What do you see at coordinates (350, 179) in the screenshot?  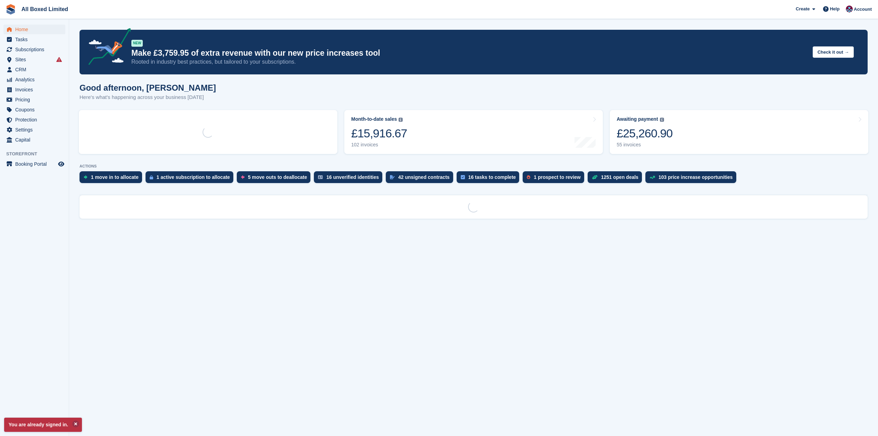 I see `a: 16 unverified identities` at bounding box center [350, 179].